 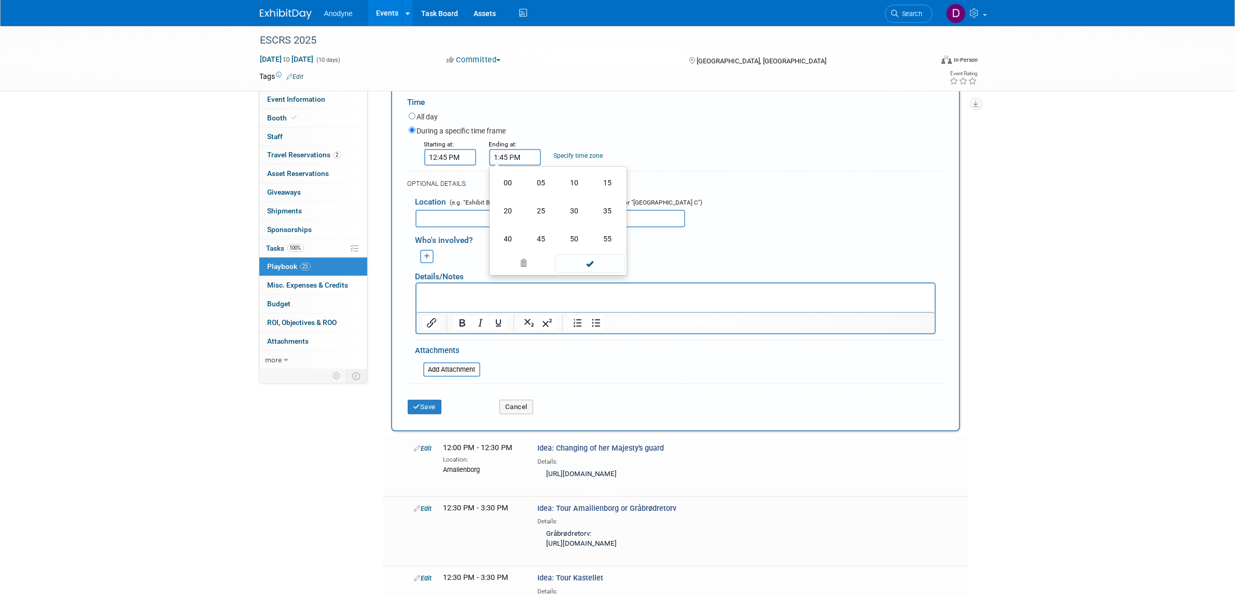 I want to click on span: (10 days), so click(x=328, y=60).